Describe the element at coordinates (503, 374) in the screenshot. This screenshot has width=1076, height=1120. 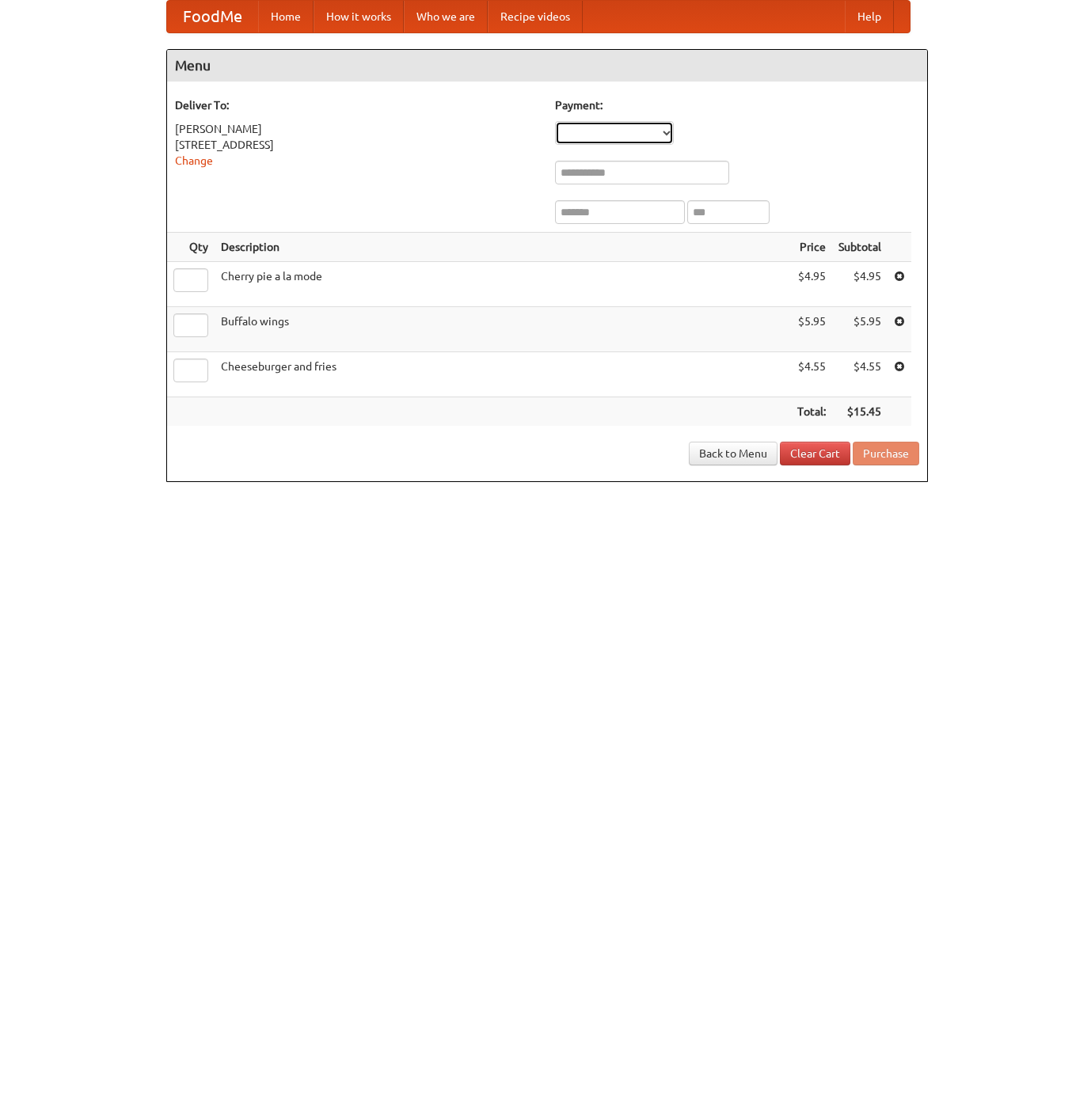
I see `td: Cheeseburger and fries` at that location.